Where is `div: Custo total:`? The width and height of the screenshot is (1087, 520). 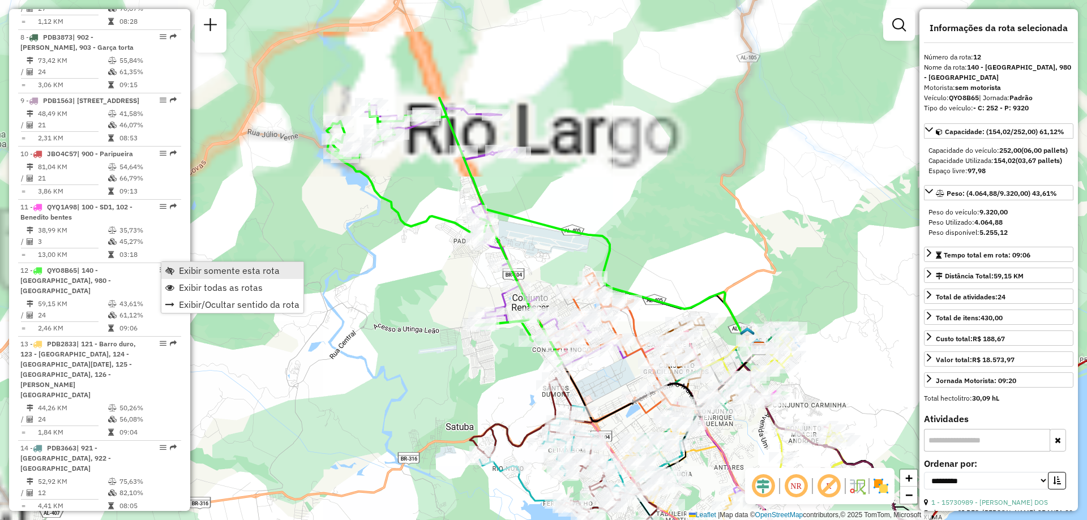 div: Custo total: is located at coordinates (970, 339).